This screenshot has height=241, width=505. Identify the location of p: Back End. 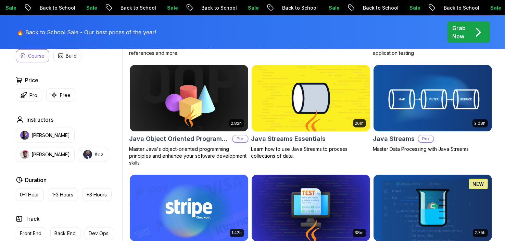
(65, 234).